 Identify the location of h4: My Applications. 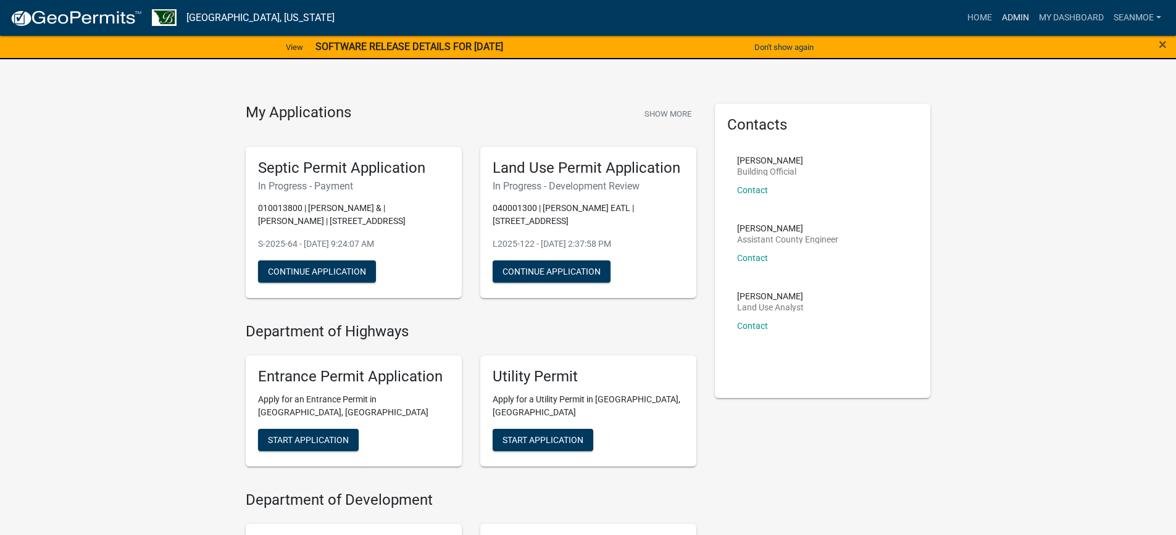
(298, 113).